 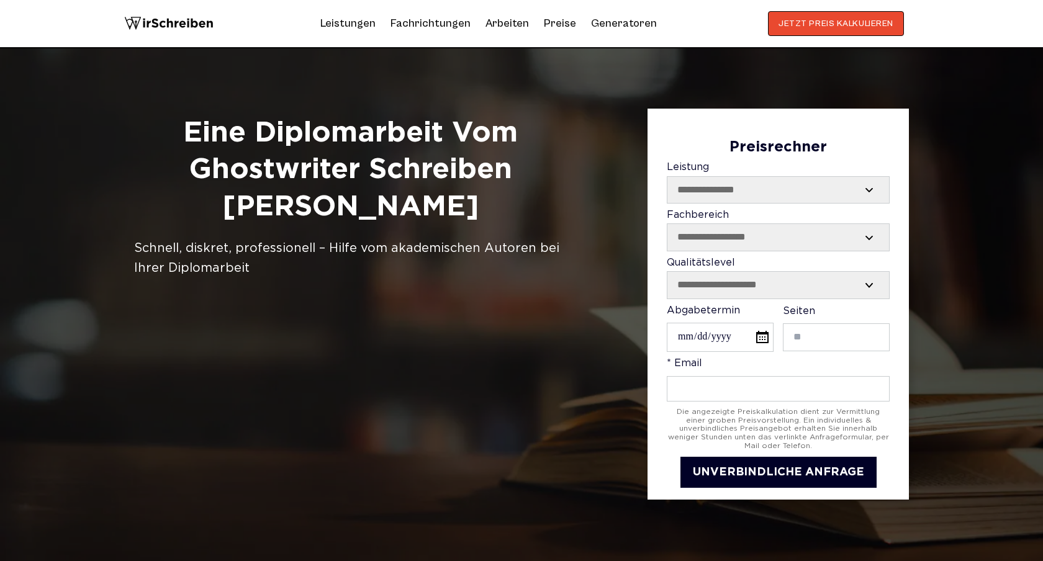 I want to click on button: JETZT PREIS KALKULIEREN, so click(x=835, y=24).